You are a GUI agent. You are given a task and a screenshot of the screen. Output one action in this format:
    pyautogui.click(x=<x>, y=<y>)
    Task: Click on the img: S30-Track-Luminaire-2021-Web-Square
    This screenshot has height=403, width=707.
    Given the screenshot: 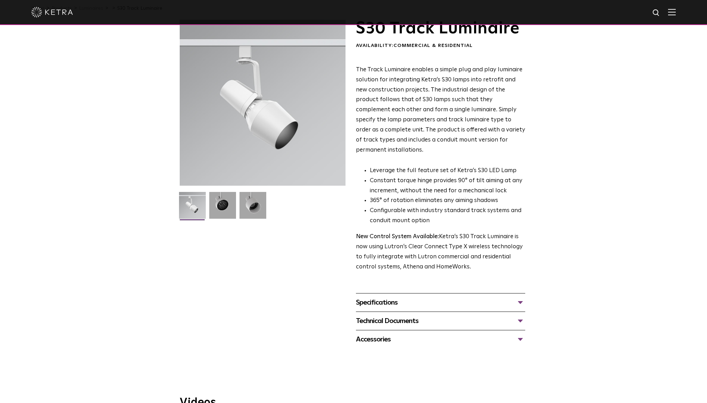 What is the action you would take?
    pyautogui.click(x=192, y=208)
    